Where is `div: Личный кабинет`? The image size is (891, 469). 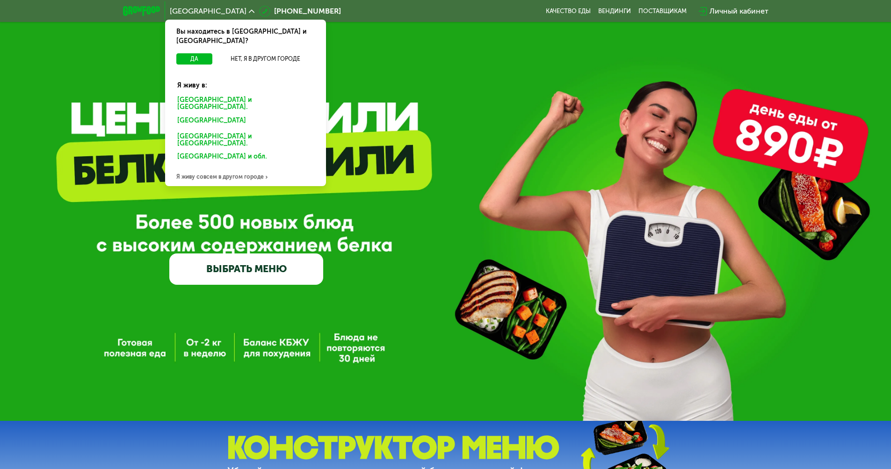 div: Личный кабинет is located at coordinates (739, 11).